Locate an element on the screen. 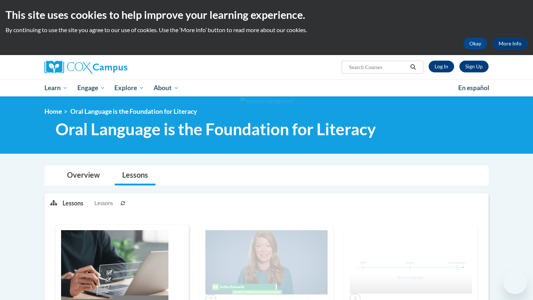  span: Explore is located at coordinates (129, 88).